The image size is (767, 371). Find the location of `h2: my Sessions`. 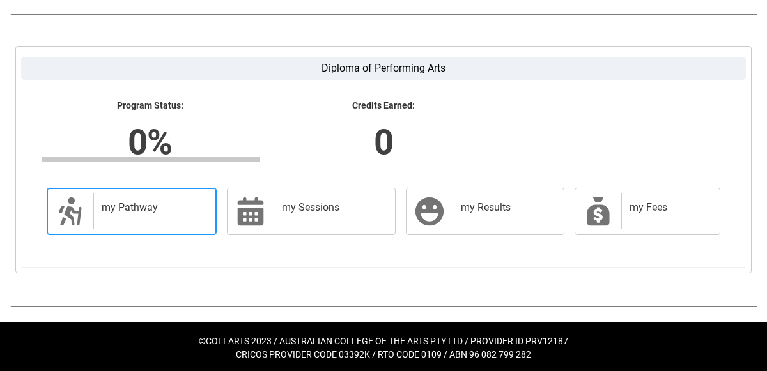

h2: my Sessions is located at coordinates (332, 208).